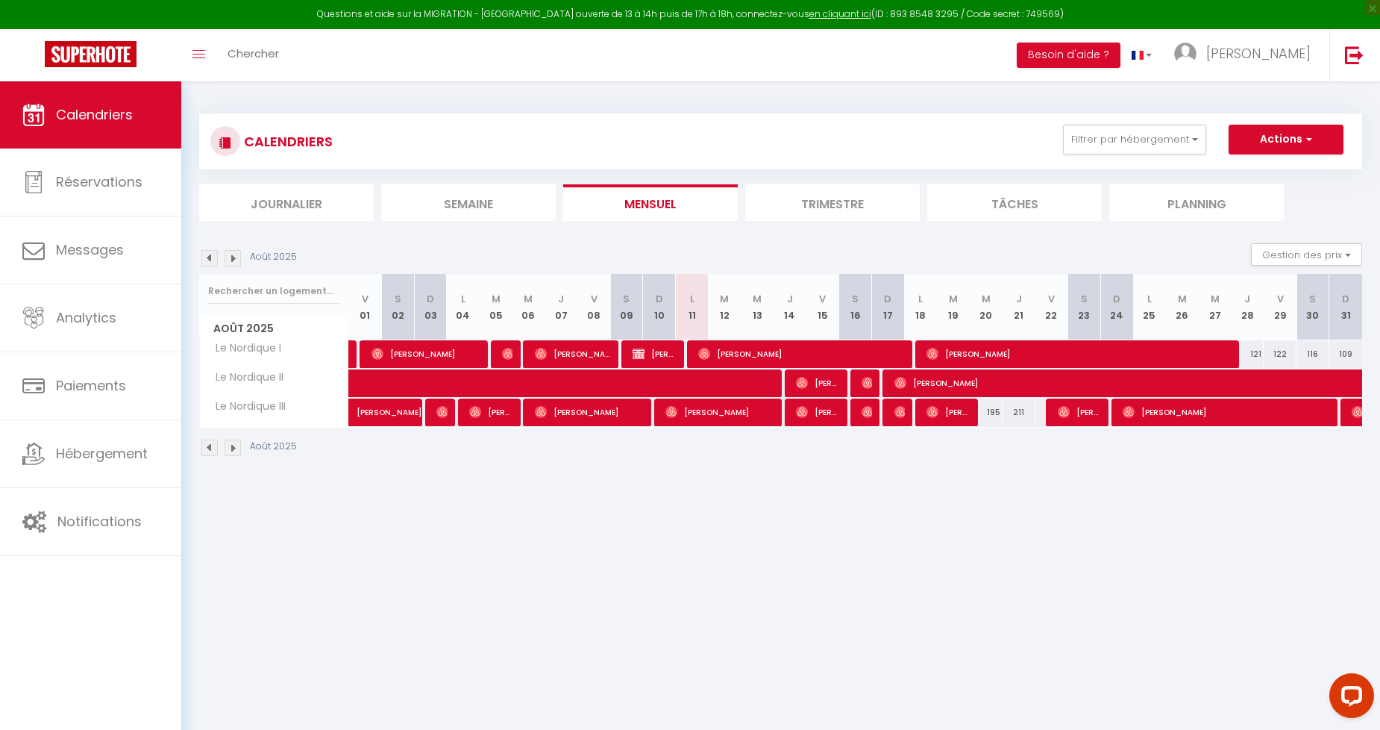 The width and height of the screenshot is (1380, 730). I want to click on li: Planning, so click(1197, 202).